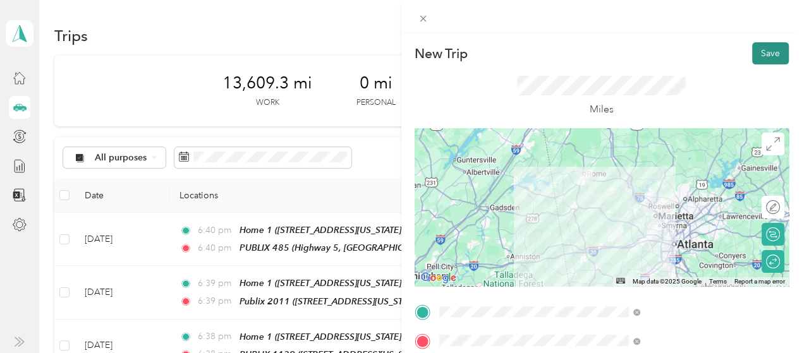  Describe the element at coordinates (620, 280) in the screenshot. I see `button: Keyboard shortcuts` at that location.